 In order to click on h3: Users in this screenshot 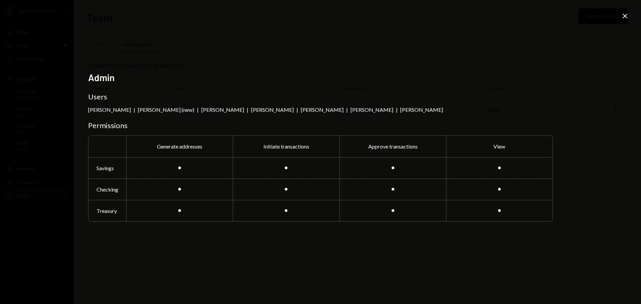, I will do `click(320, 97)`.